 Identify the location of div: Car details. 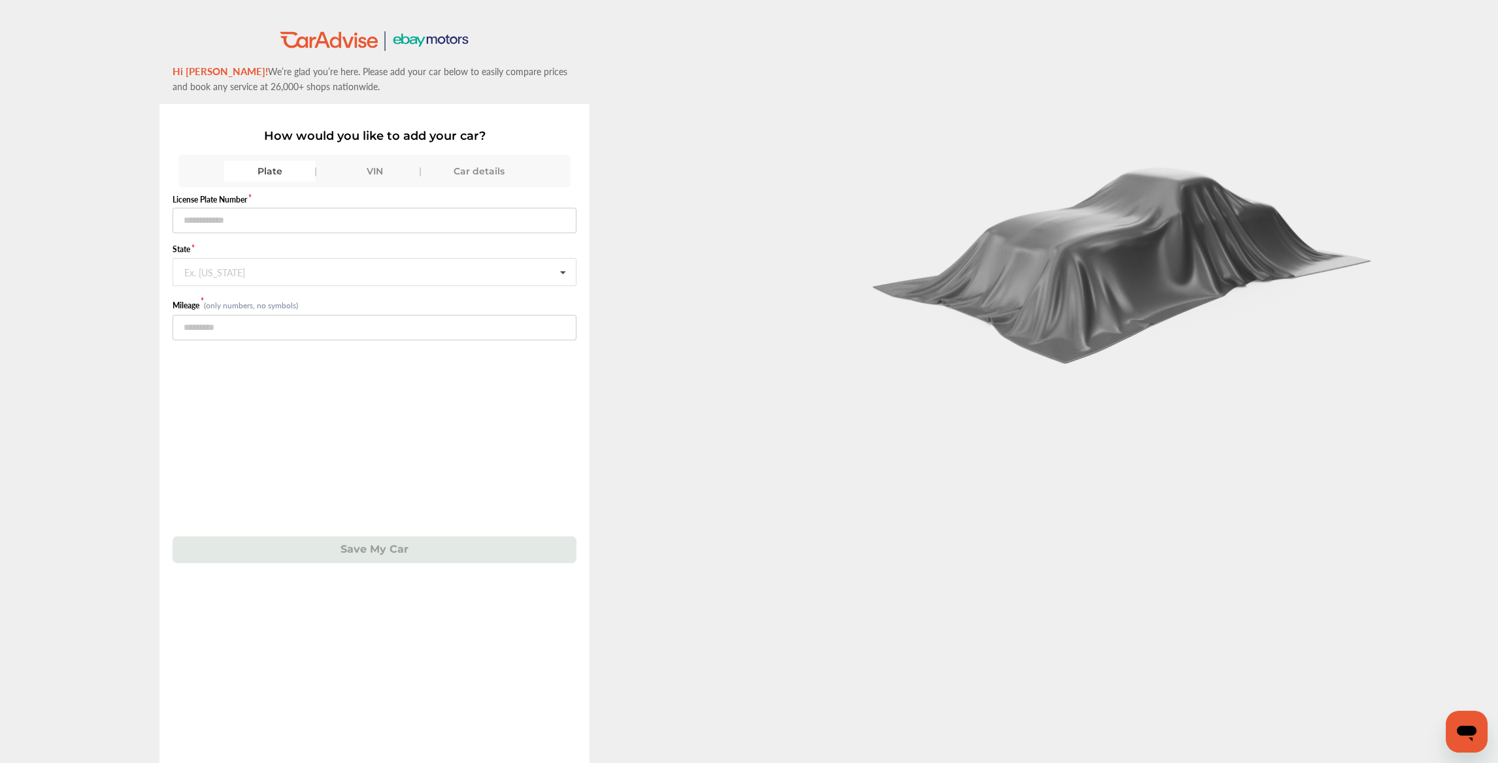
(479, 171).